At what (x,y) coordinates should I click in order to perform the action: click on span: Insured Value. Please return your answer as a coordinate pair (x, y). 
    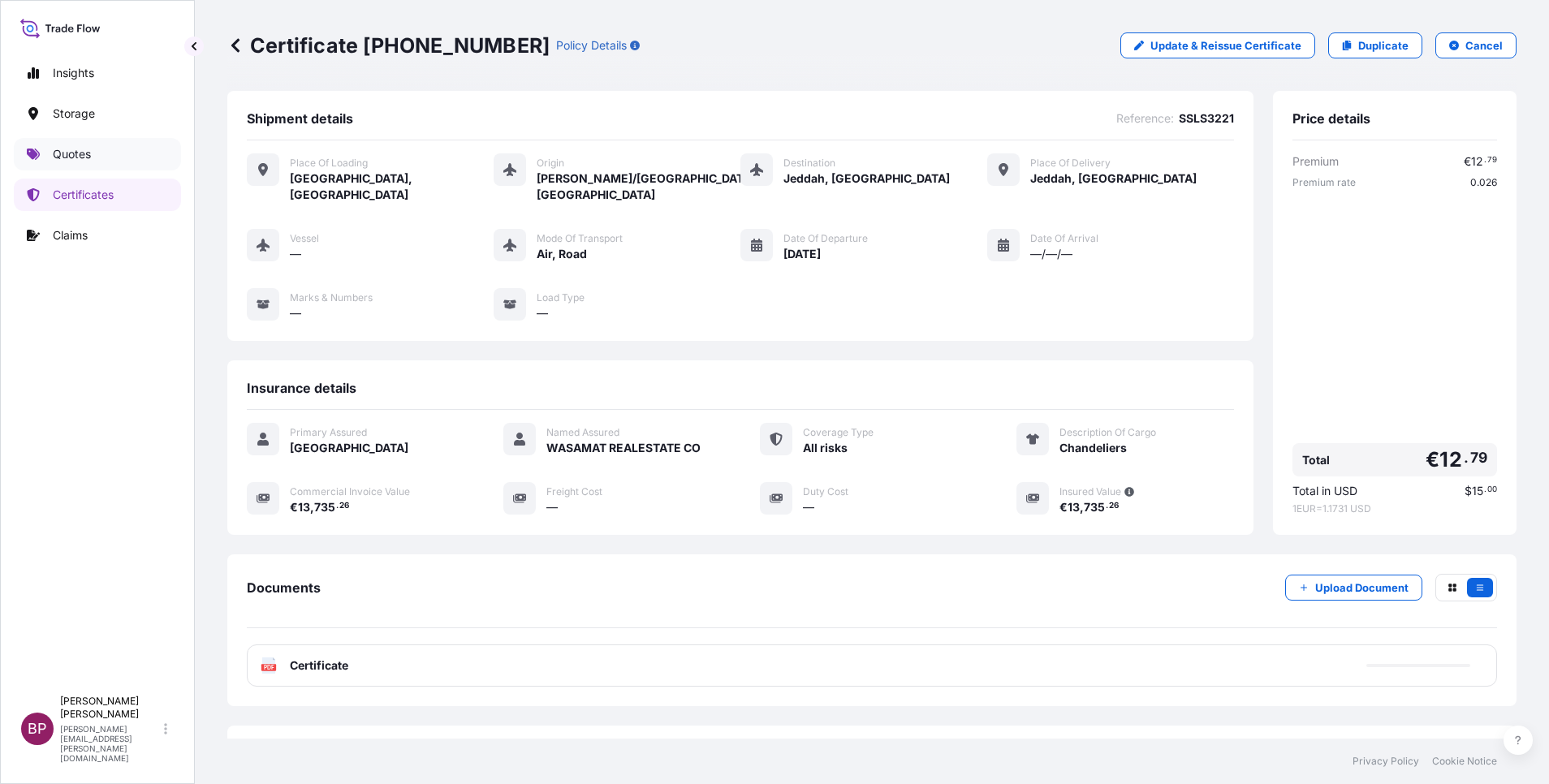
    Looking at the image, I should click on (1090, 491).